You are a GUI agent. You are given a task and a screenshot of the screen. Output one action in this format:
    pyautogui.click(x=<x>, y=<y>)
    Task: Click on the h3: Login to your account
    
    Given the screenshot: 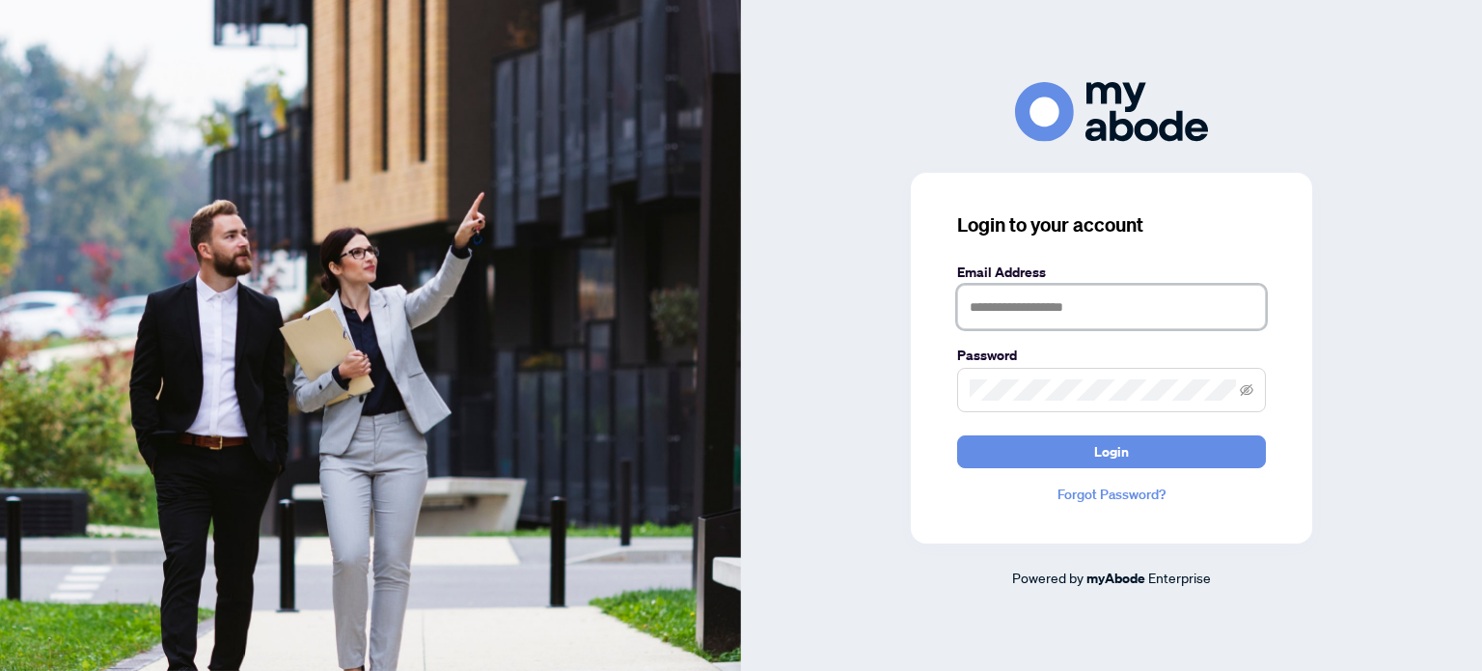 What is the action you would take?
    pyautogui.click(x=1111, y=225)
    